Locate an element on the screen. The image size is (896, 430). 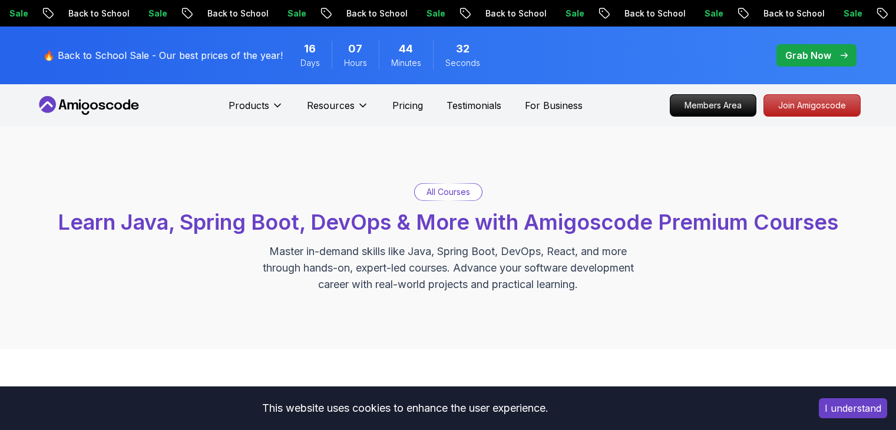
div: This website uses cookies to enhance the user experience. is located at coordinates (405, 408).